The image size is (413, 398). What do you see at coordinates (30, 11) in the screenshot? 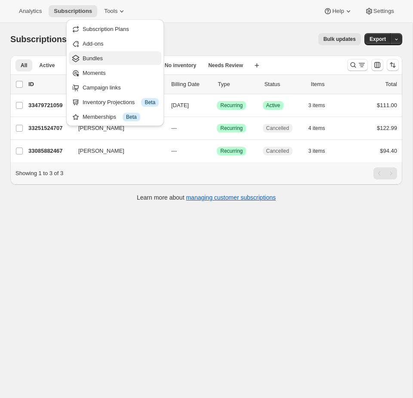
I see `span: Analytics` at bounding box center [30, 11].